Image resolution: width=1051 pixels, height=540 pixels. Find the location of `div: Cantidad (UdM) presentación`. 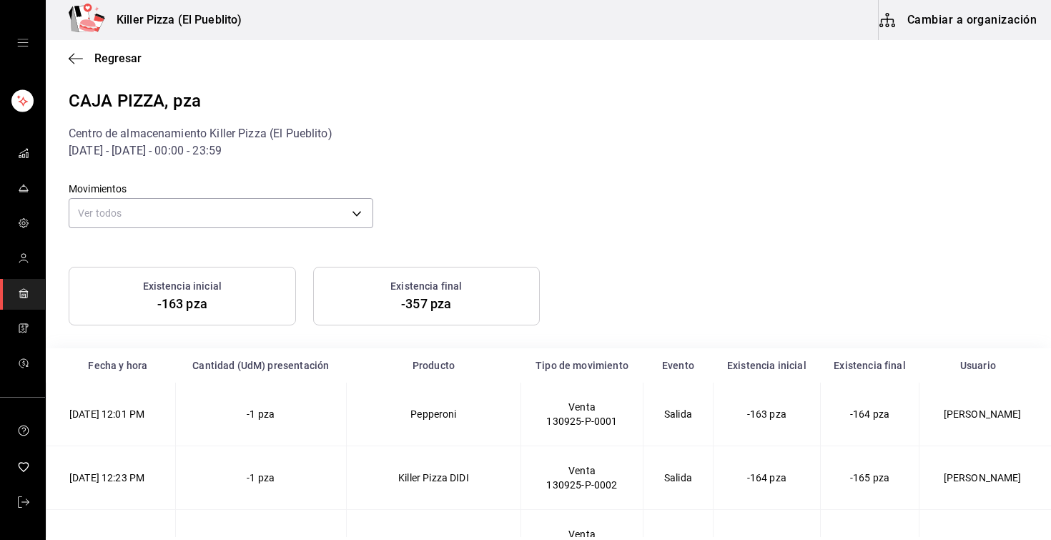

div: Cantidad (UdM) presentación is located at coordinates (260, 365).